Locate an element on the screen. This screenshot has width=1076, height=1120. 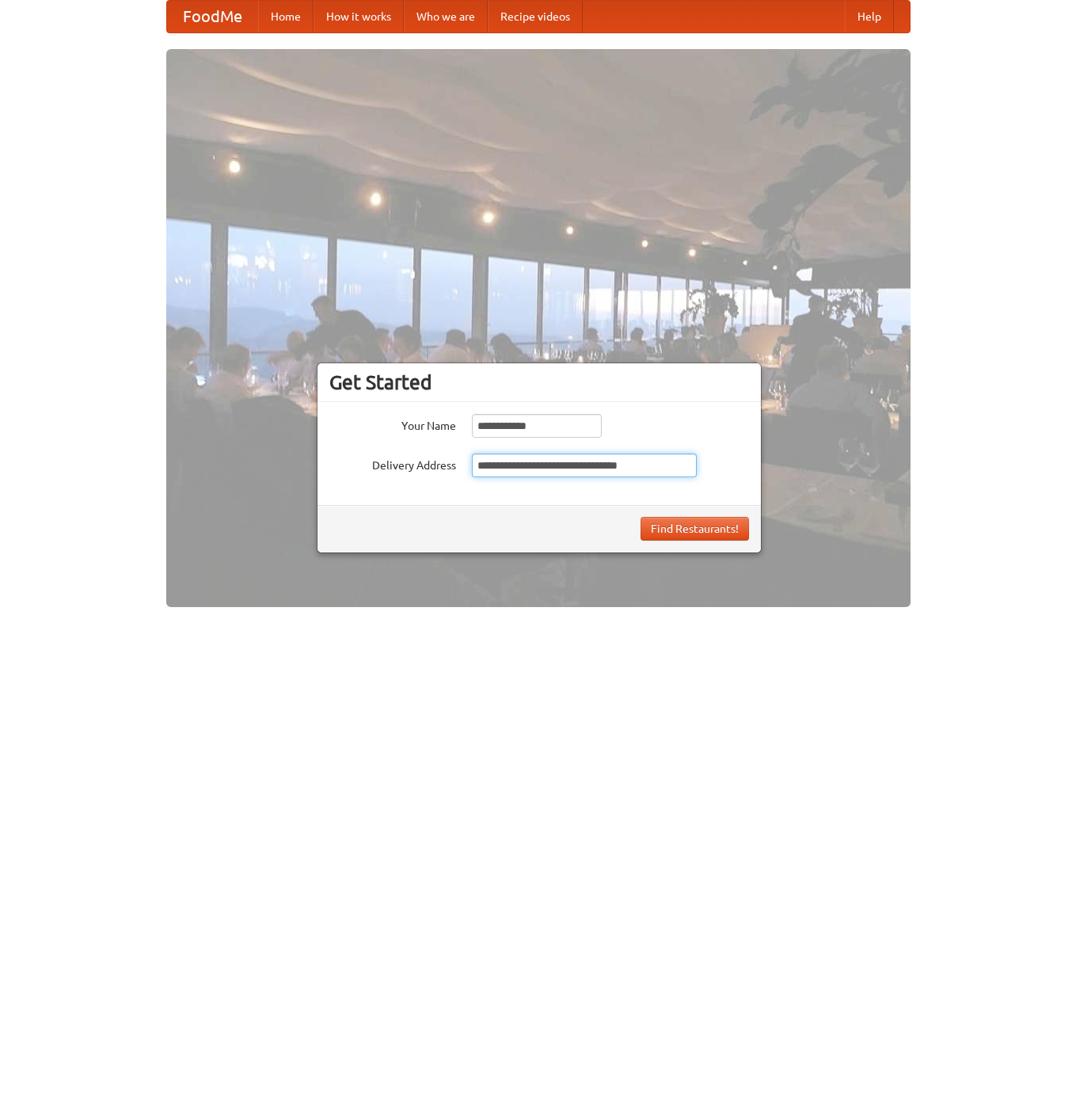
h3: Get Started is located at coordinates (539, 382).